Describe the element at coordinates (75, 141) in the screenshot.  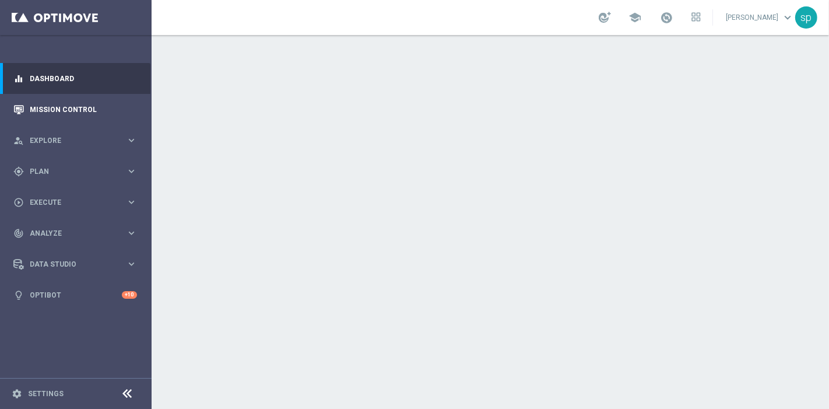
I see `button: person_search Explore keyboard_arrow_right` at that location.